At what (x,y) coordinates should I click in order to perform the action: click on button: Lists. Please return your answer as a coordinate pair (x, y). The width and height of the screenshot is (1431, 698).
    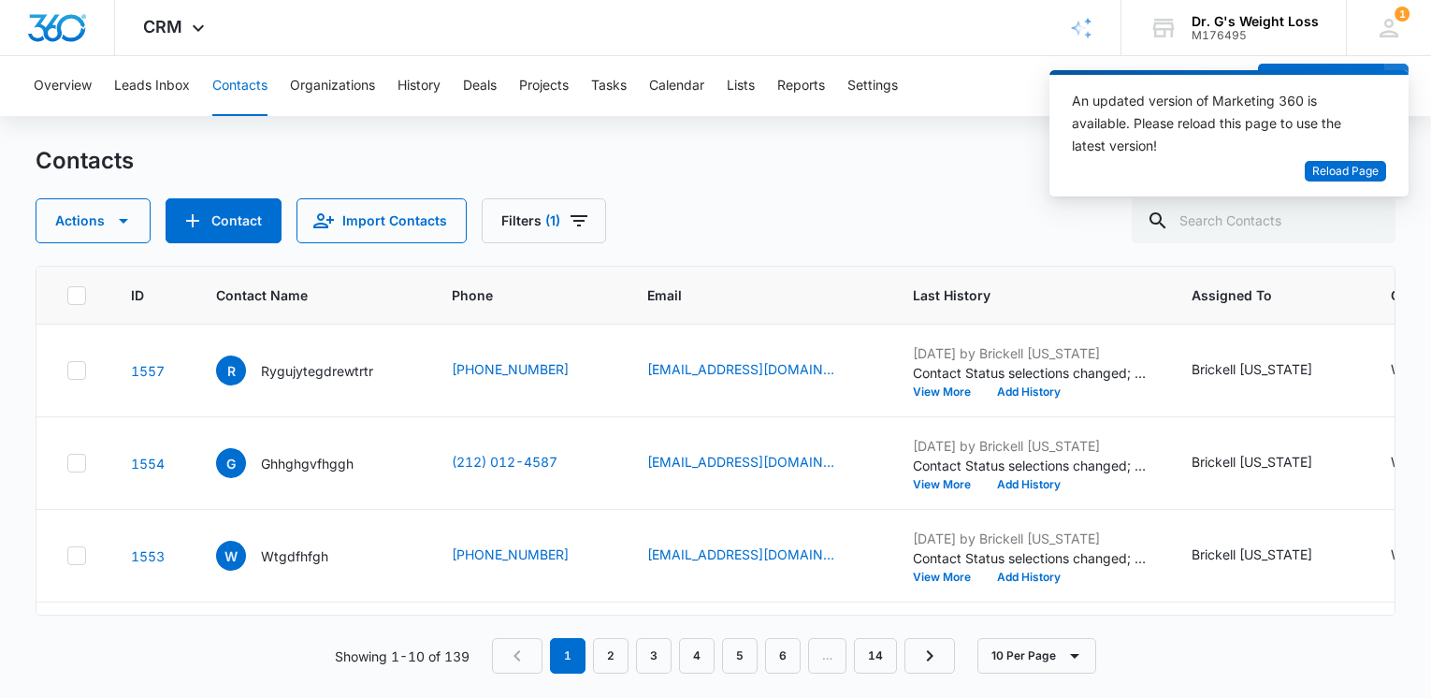
    Looking at the image, I should click on (741, 86).